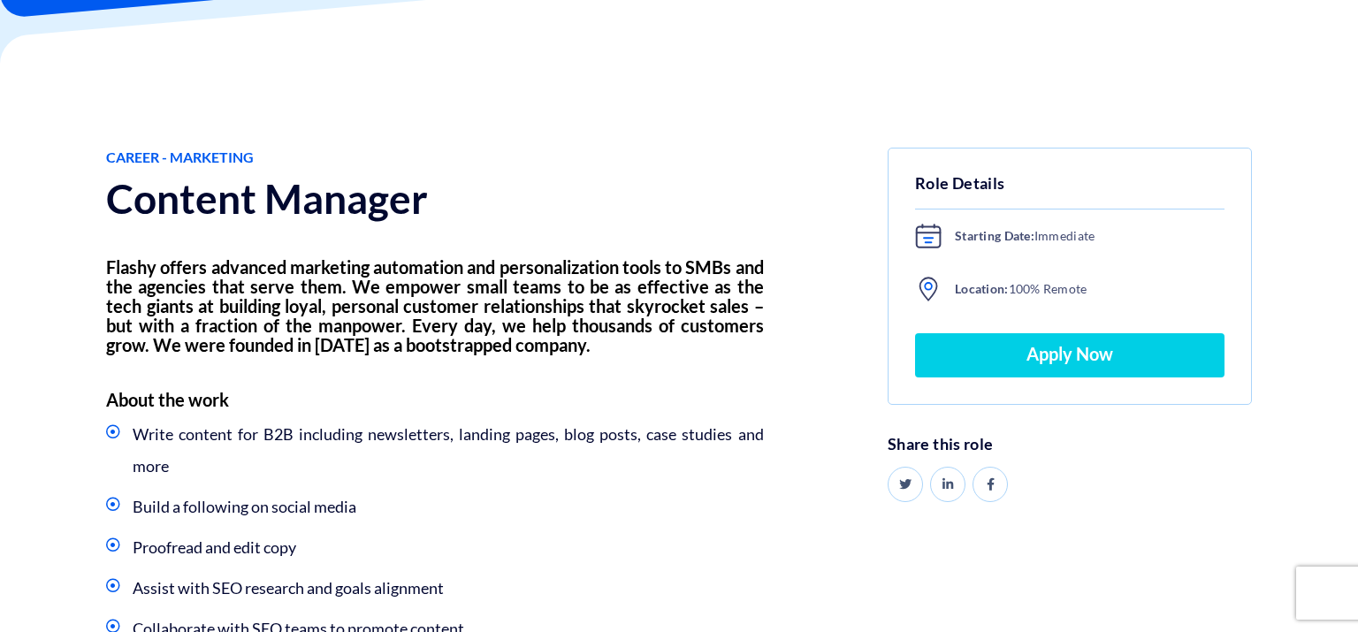 The width and height of the screenshot is (1358, 632). Describe the element at coordinates (435, 506) in the screenshot. I see `li: Build a following on social media` at that location.